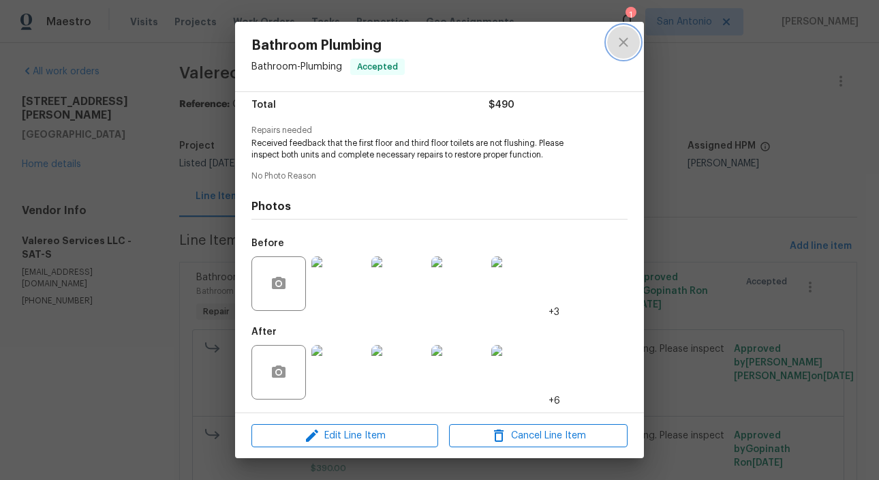 The width and height of the screenshot is (879, 480). What do you see at coordinates (539, 436) in the screenshot?
I see `span: Cancel Line Item` at bounding box center [539, 436].